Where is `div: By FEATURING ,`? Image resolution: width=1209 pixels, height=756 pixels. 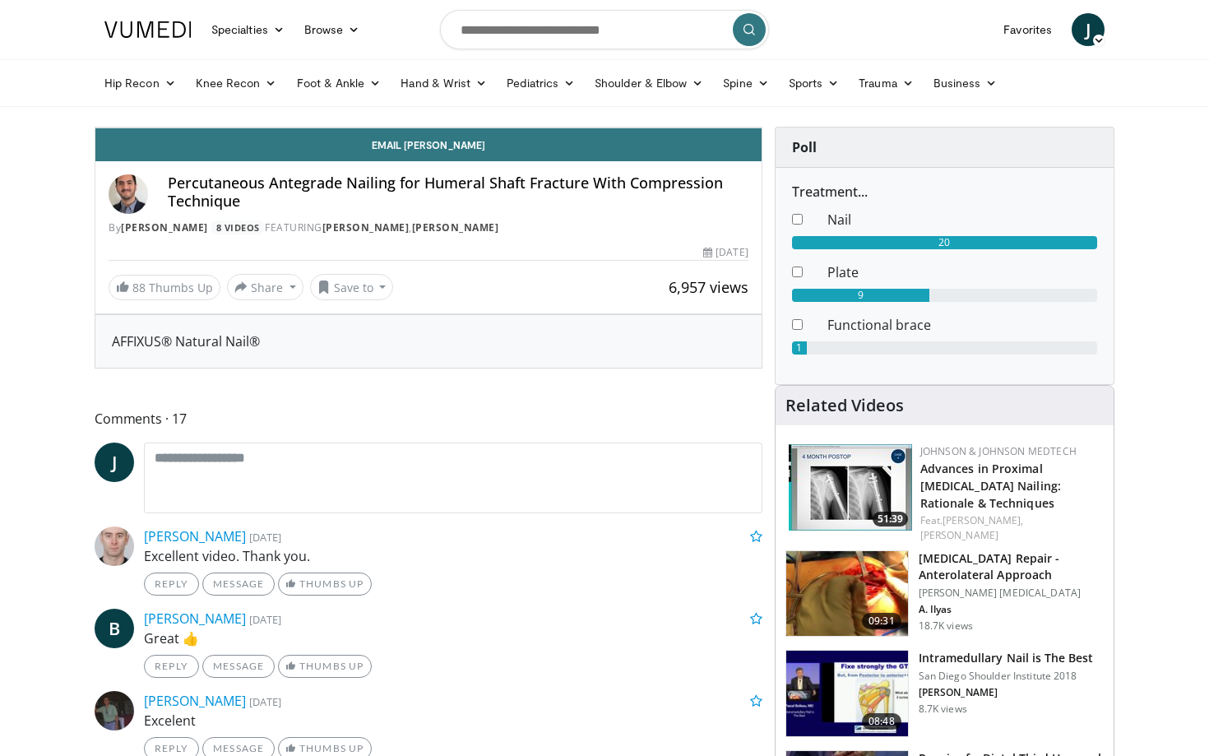
div: By FEATURING , is located at coordinates (428, 228).